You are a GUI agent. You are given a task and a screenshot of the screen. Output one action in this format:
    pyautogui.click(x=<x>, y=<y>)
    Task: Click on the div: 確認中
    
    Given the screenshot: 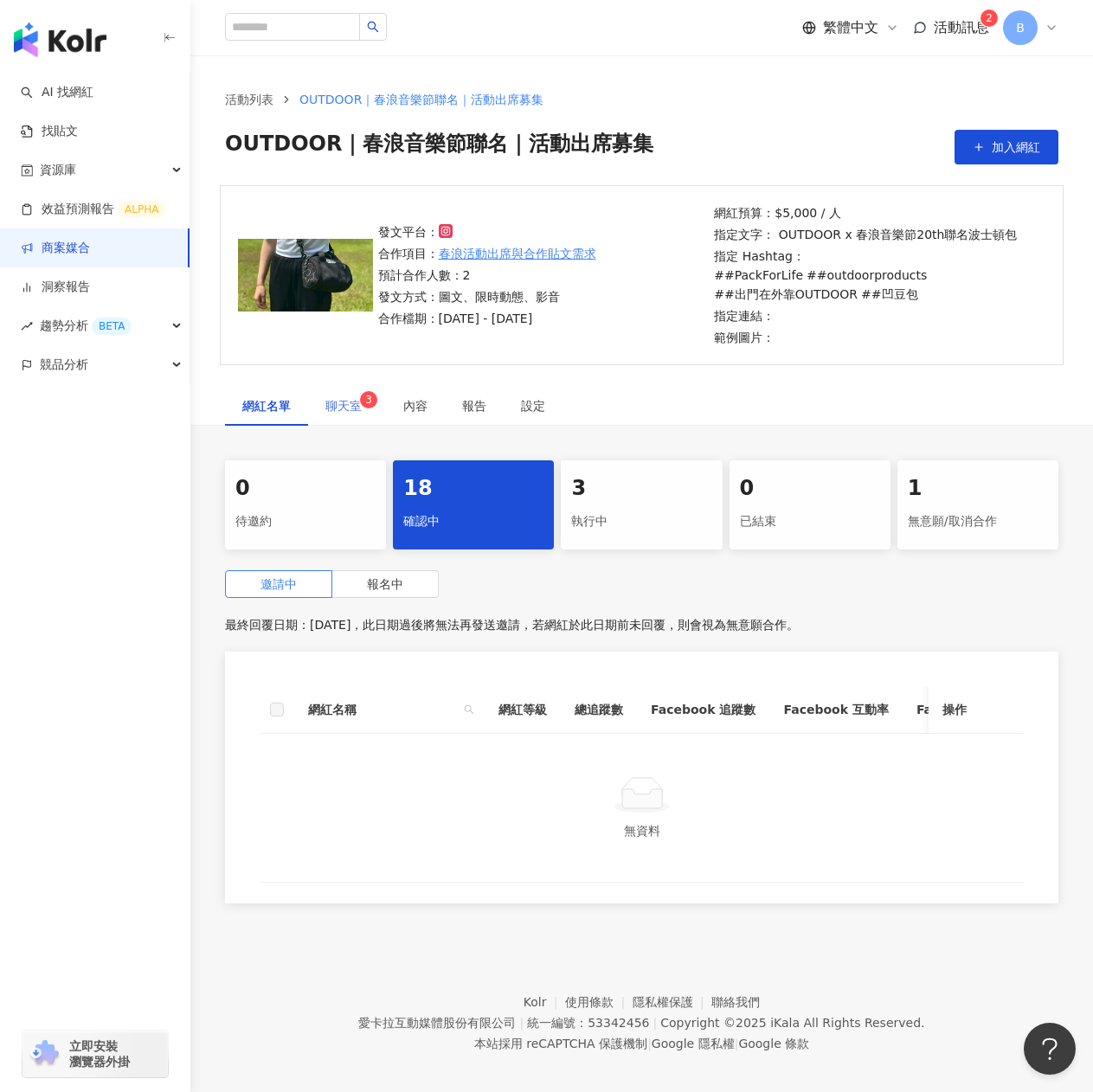 What is the action you would take?
    pyautogui.click(x=474, y=522)
    